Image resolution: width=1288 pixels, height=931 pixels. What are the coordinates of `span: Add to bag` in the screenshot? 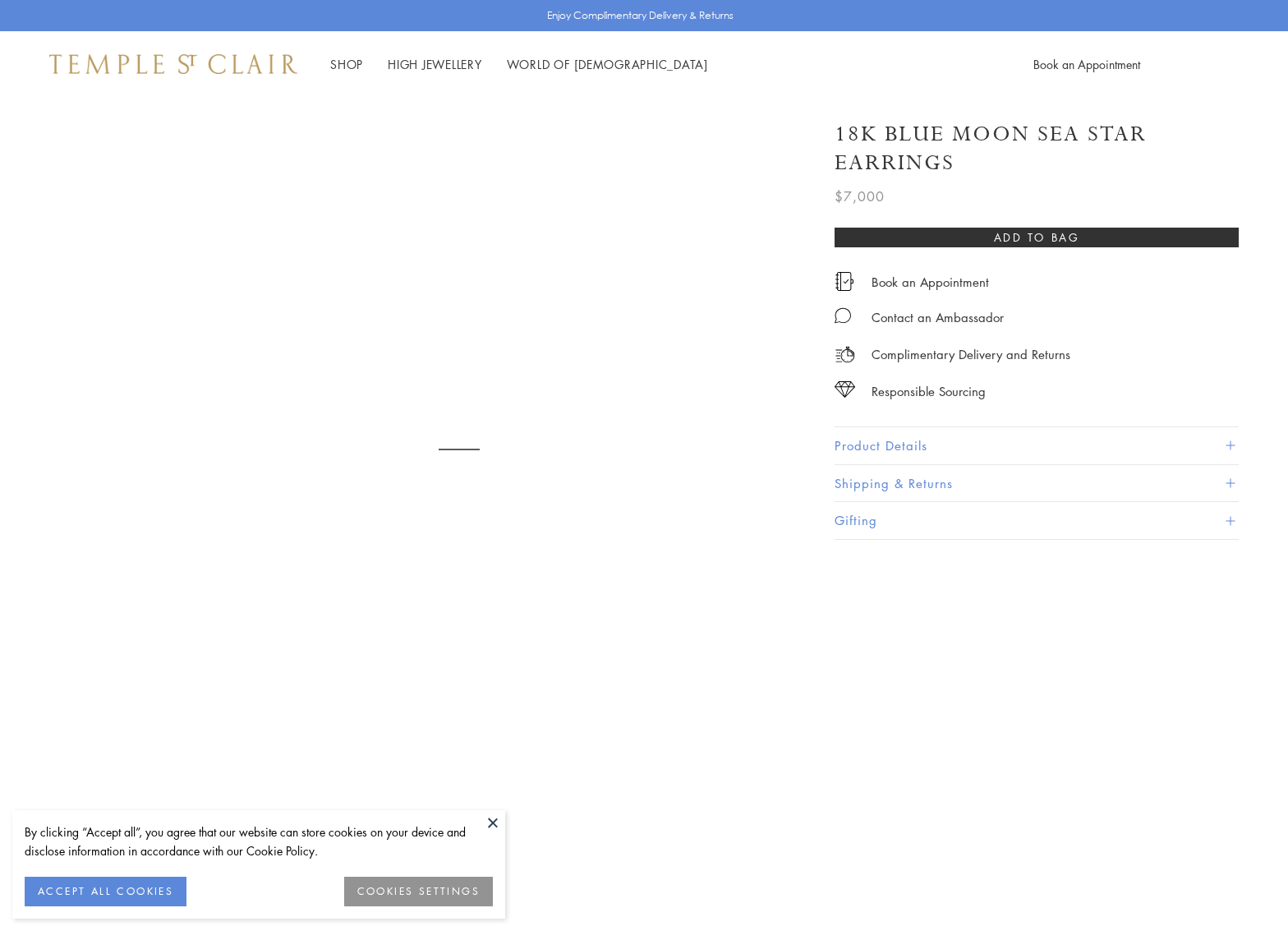 It's located at (1037, 238).